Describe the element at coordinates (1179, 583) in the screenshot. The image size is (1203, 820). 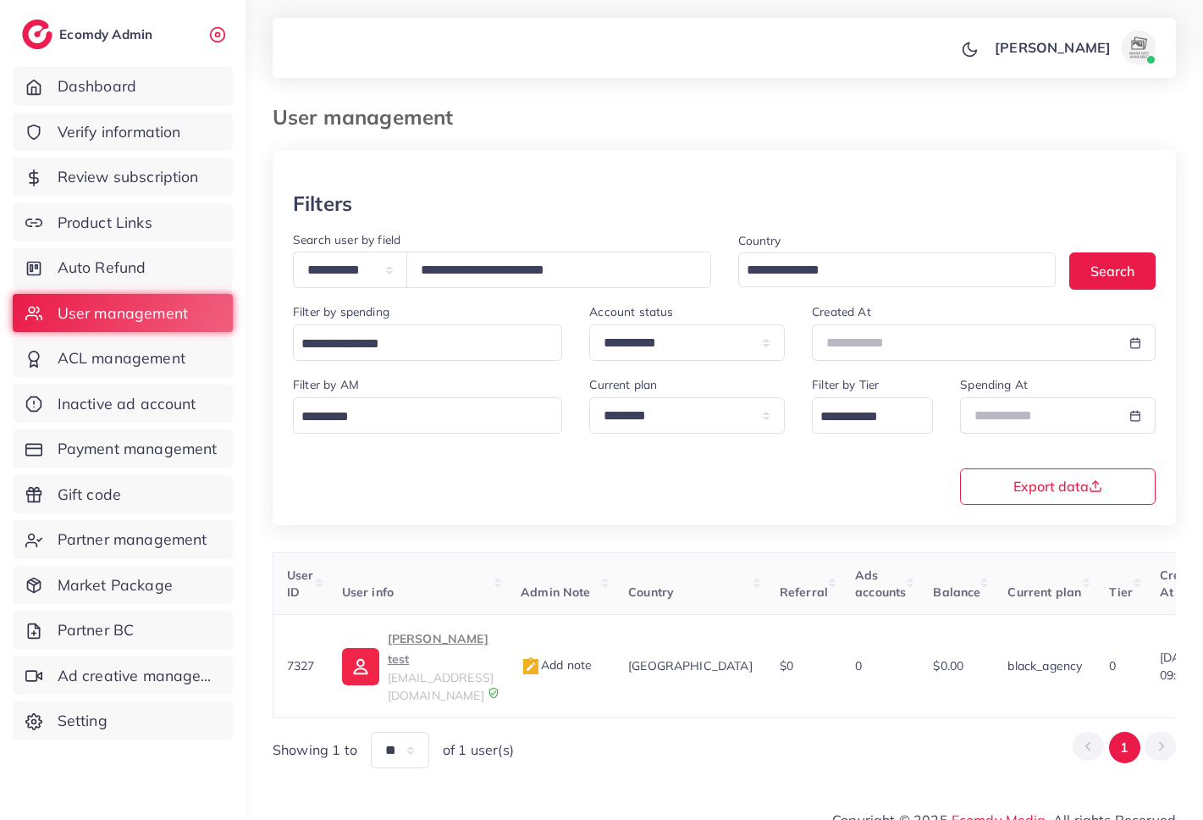
I see `span: Create At` at that location.